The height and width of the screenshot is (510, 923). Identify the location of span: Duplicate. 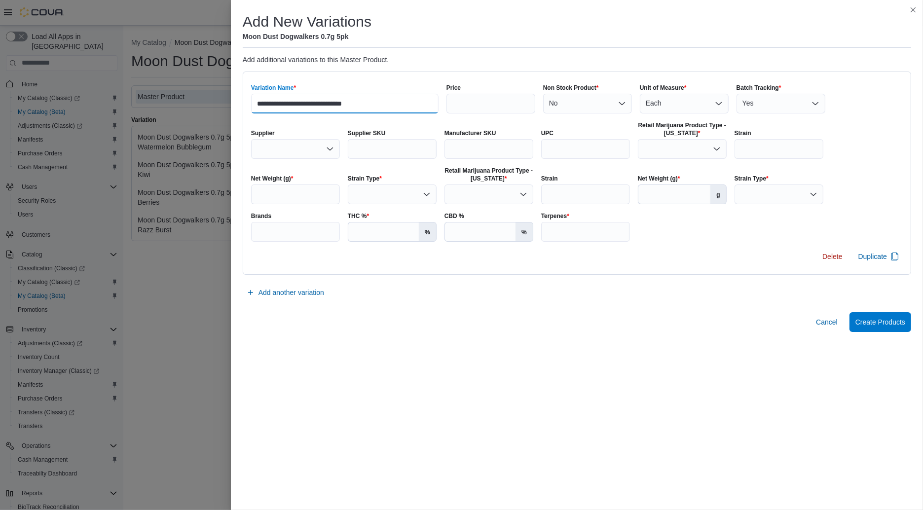
(873, 257).